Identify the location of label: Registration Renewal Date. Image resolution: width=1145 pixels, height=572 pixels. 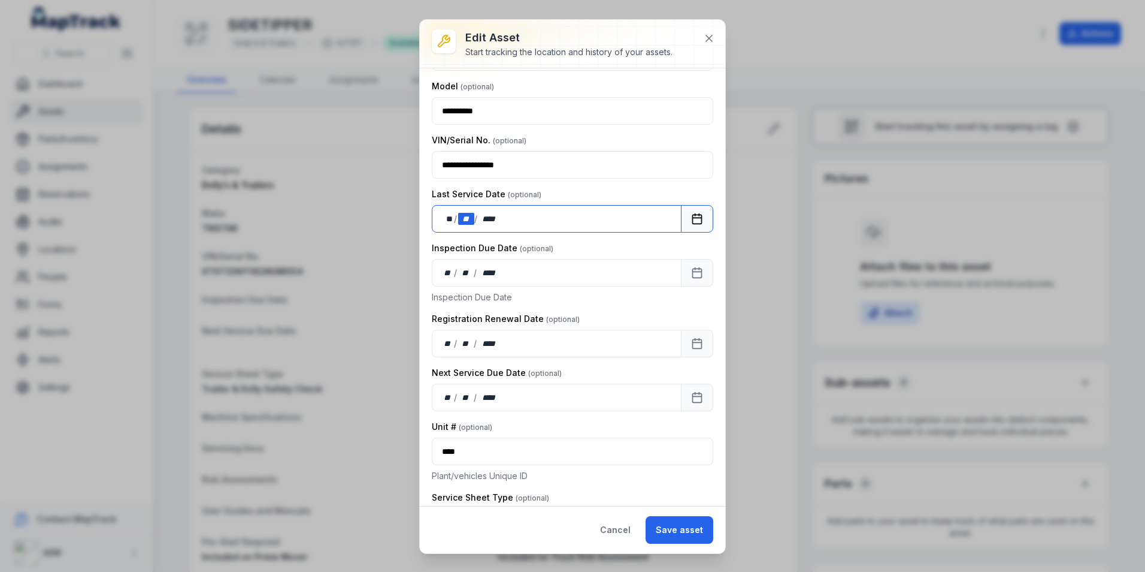
(506, 319).